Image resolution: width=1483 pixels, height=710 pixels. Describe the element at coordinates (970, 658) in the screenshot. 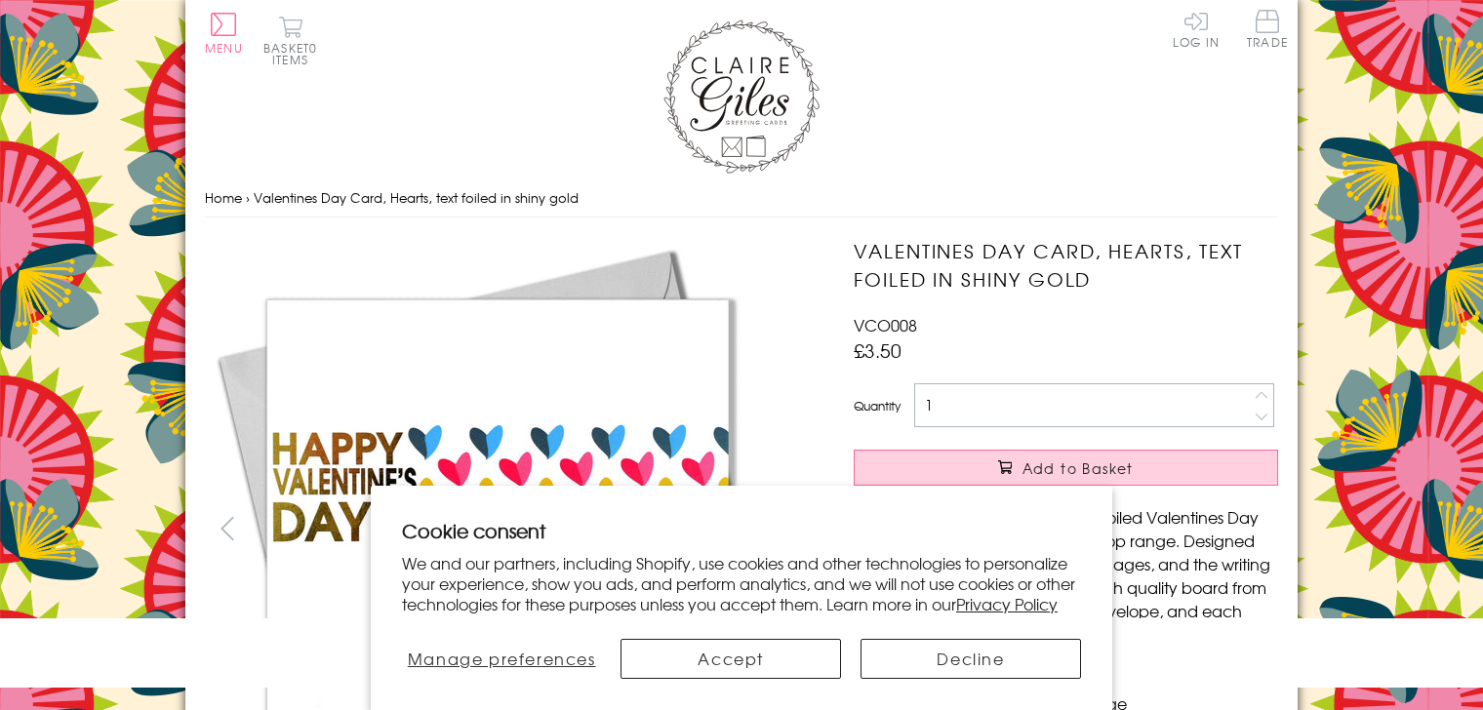

I see `button: Decline` at that location.